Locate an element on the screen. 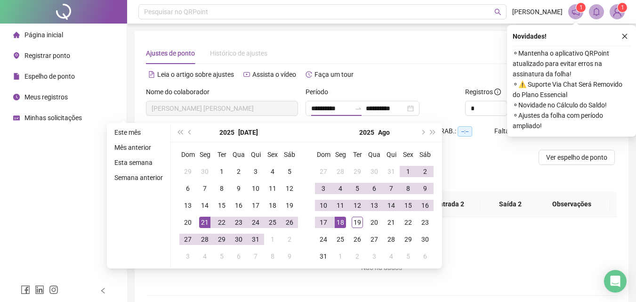  td: 2025-07-04 is located at coordinates (272, 171).